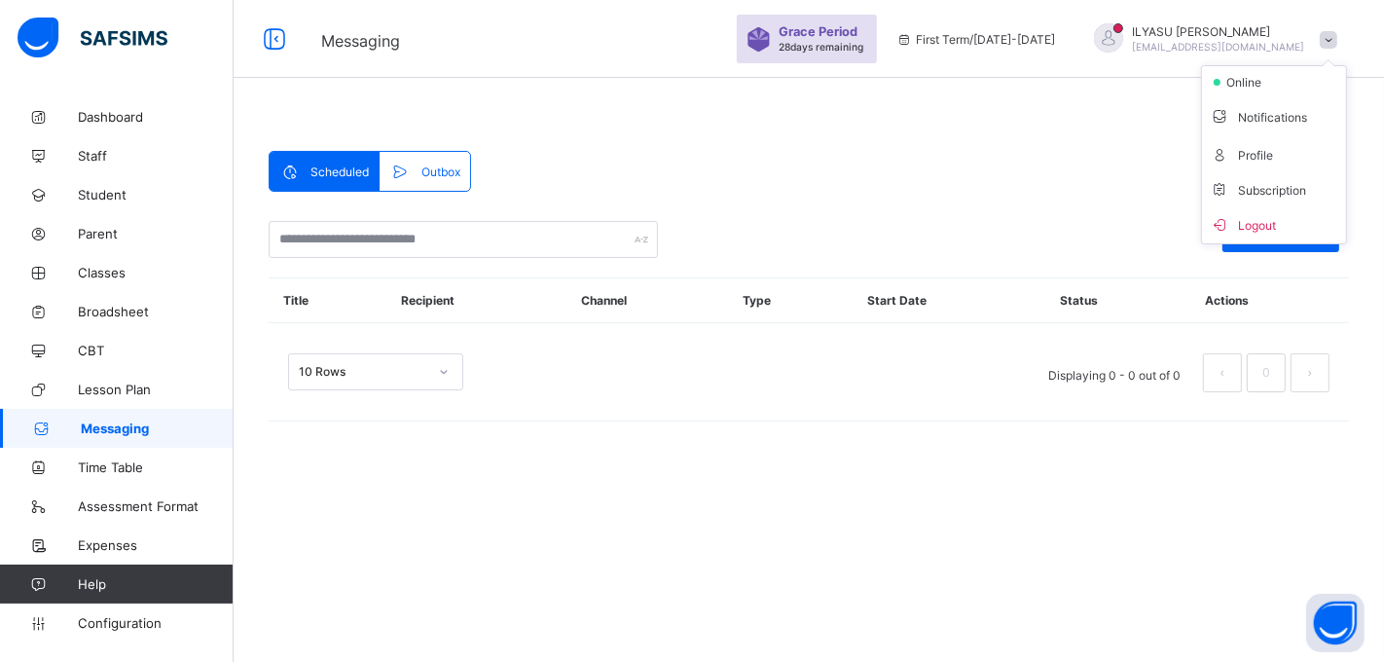 The image size is (1384, 662). What do you see at coordinates (817, 31) in the screenshot?
I see `span: Grace Period` at bounding box center [817, 31].